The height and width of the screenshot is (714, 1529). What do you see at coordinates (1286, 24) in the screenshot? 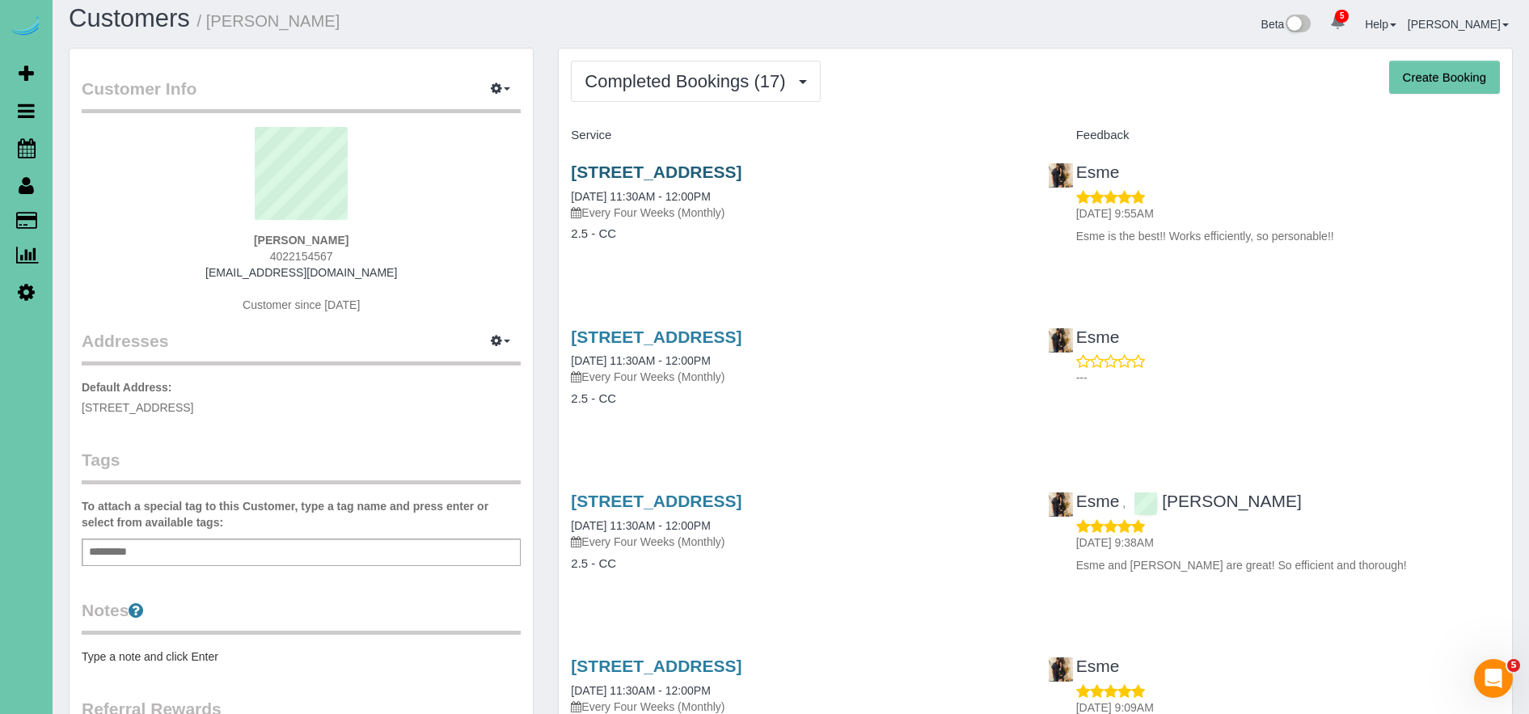
I see `a: Beta` at bounding box center [1286, 24].